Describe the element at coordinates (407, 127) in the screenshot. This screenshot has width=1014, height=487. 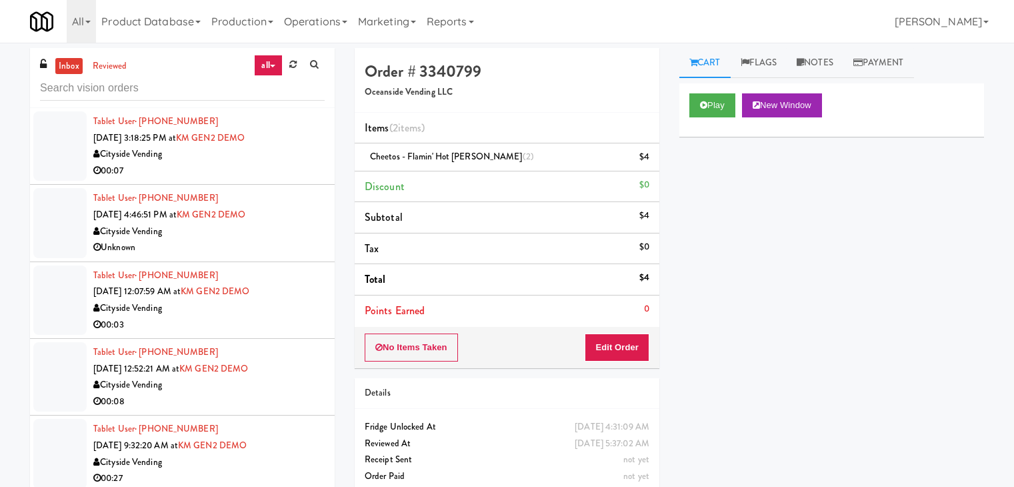
I see `span: (2 )` at that location.